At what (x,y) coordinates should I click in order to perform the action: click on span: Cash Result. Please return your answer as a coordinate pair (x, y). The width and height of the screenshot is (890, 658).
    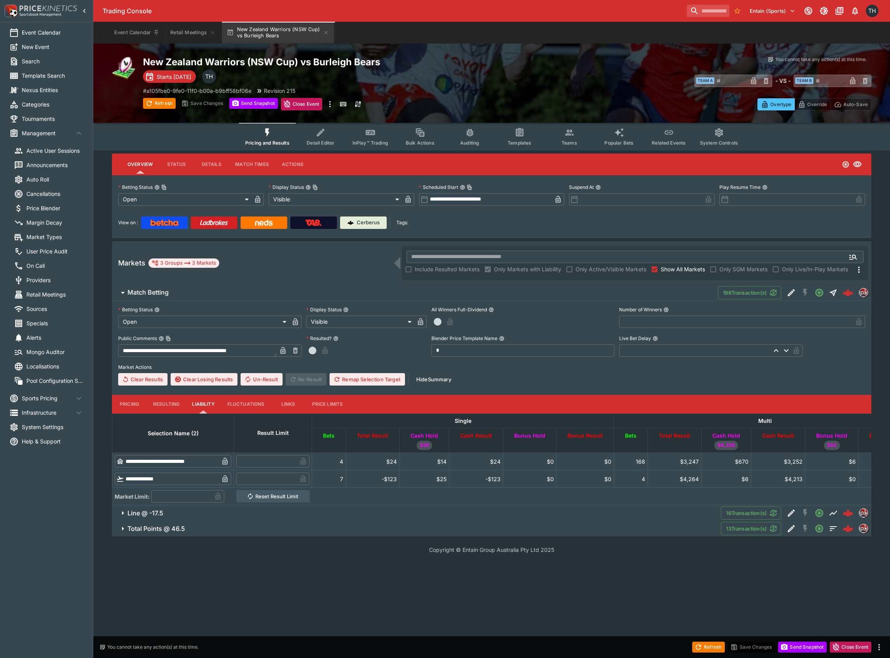
    Looking at the image, I should click on (778, 436).